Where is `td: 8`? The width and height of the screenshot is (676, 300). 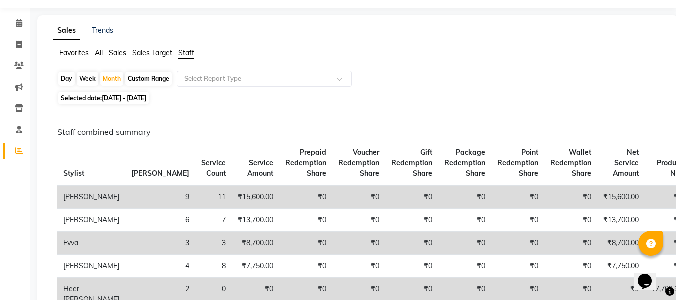
td: 8 is located at coordinates (213, 266).